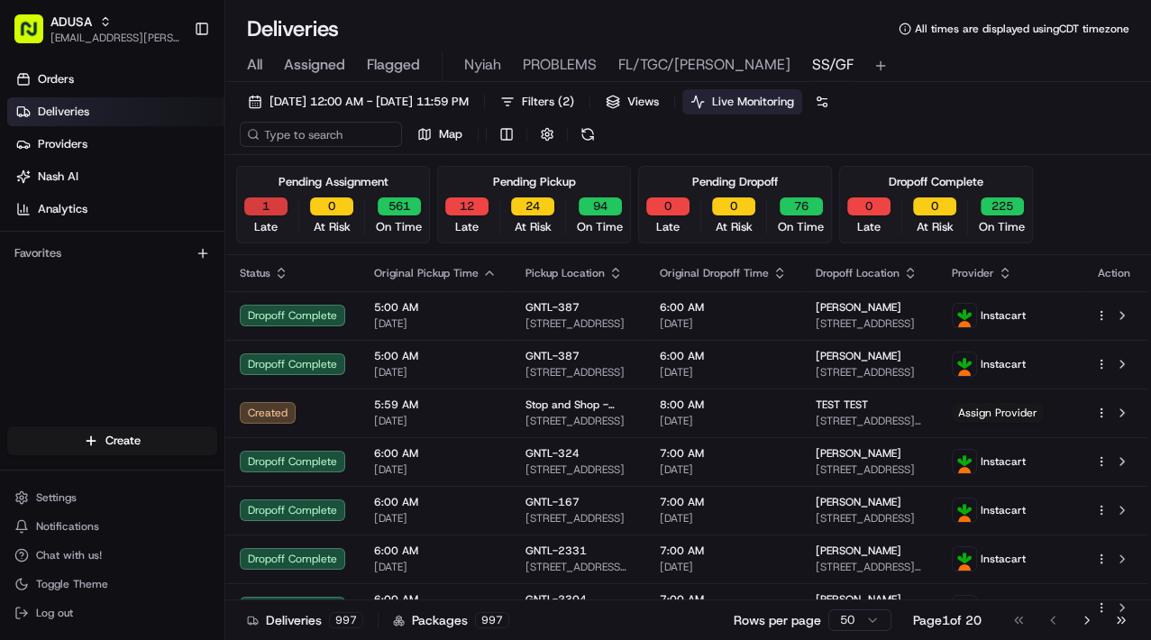 The image size is (1151, 640). Describe the element at coordinates (112, 584) in the screenshot. I see `button: Toggle Theme` at that location.